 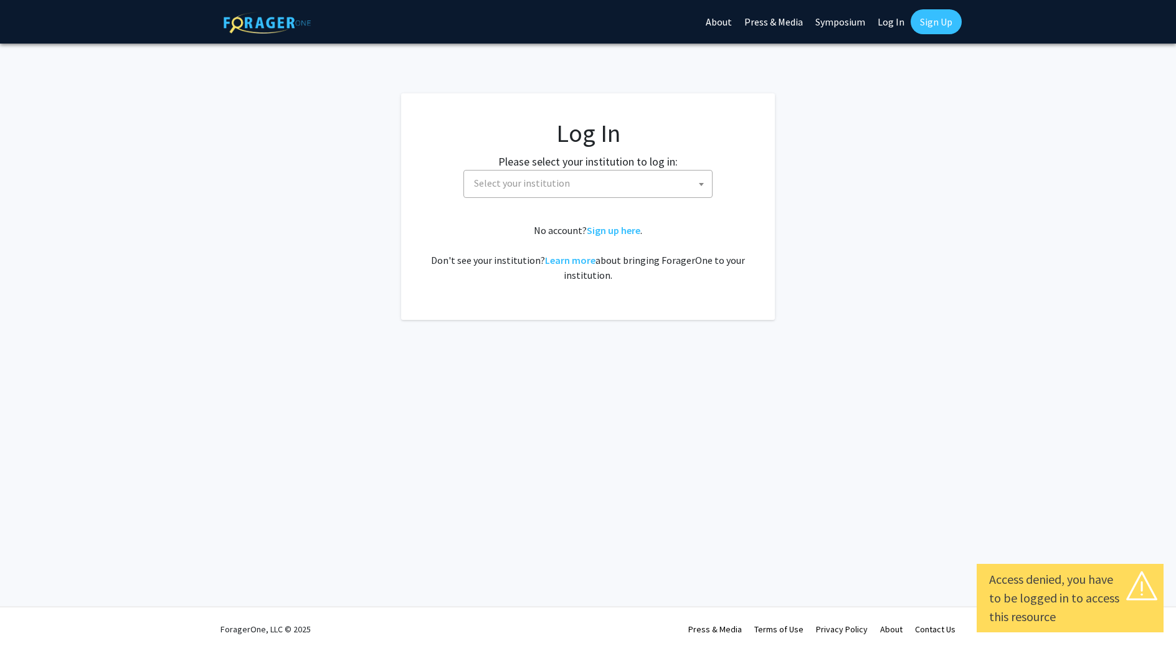 I want to click on a: Privacy Policy, so click(x=841, y=629).